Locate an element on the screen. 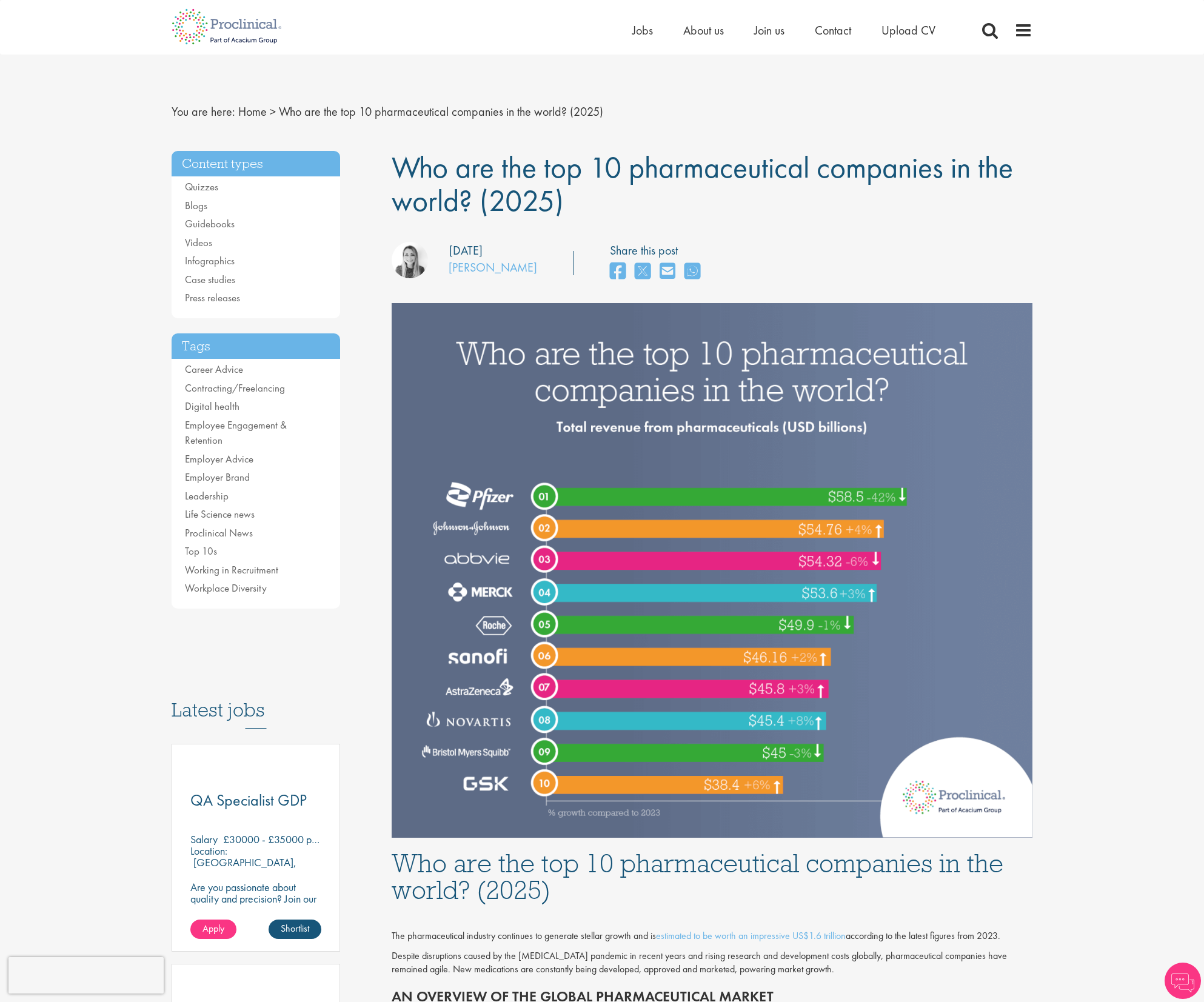 The height and width of the screenshot is (1002, 1204). a: share on twitter is located at coordinates (642, 271).